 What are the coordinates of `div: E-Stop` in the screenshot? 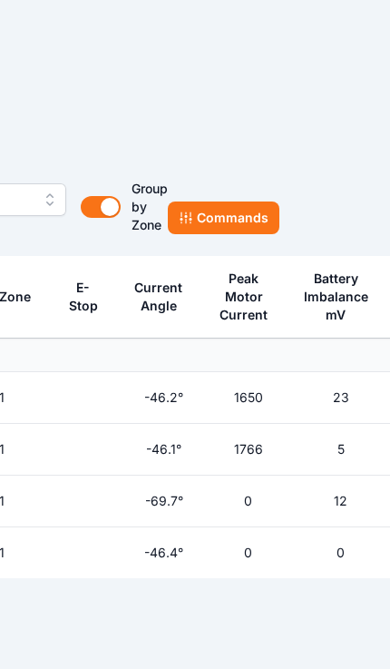 It's located at (83, 297).